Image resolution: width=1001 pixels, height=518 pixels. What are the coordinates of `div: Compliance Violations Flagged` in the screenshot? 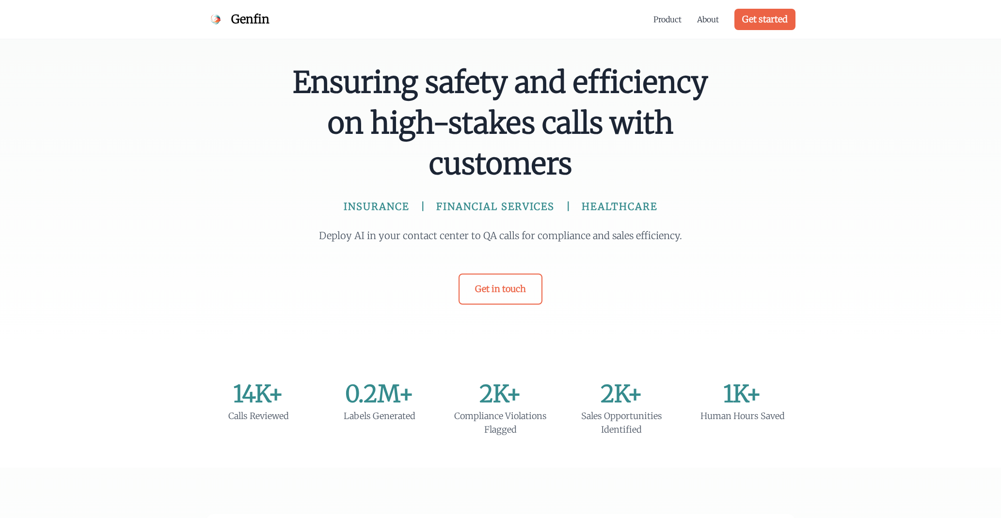 It's located at (501, 423).